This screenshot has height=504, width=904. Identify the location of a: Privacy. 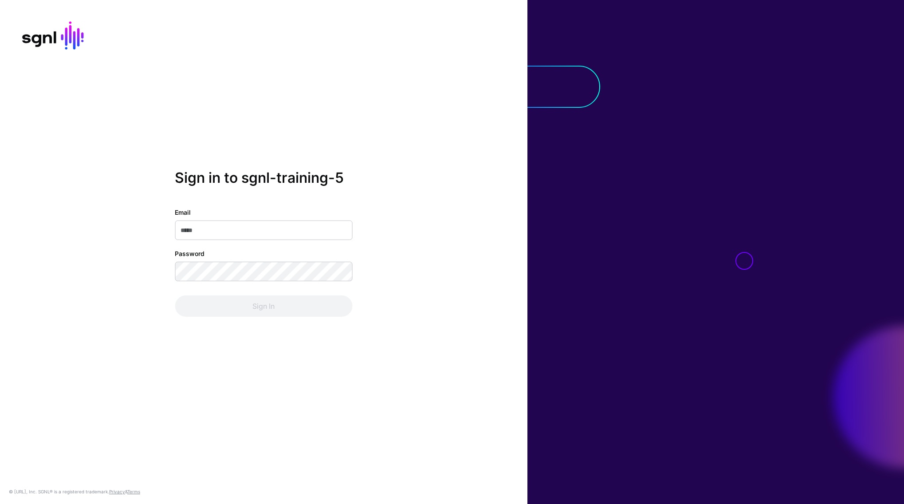
(117, 491).